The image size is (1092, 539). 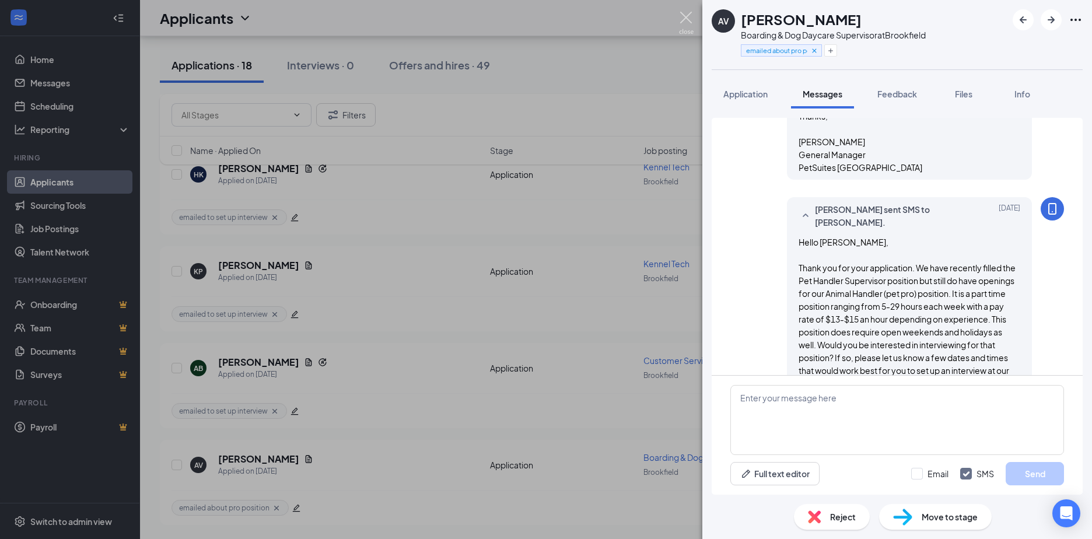 I want to click on svg: Pen, so click(x=746, y=474).